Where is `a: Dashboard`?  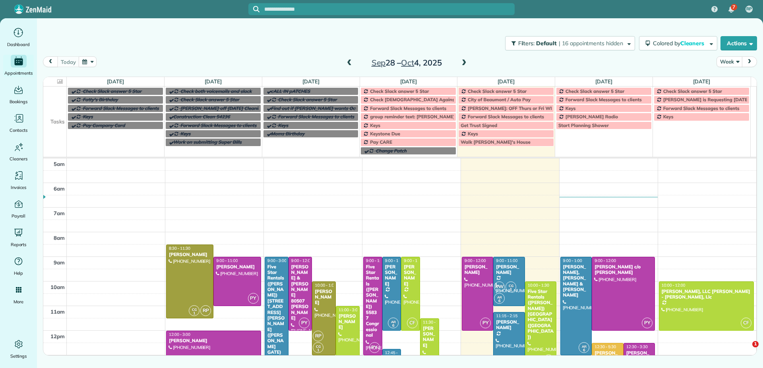
a: Dashboard is located at coordinates (18, 37).